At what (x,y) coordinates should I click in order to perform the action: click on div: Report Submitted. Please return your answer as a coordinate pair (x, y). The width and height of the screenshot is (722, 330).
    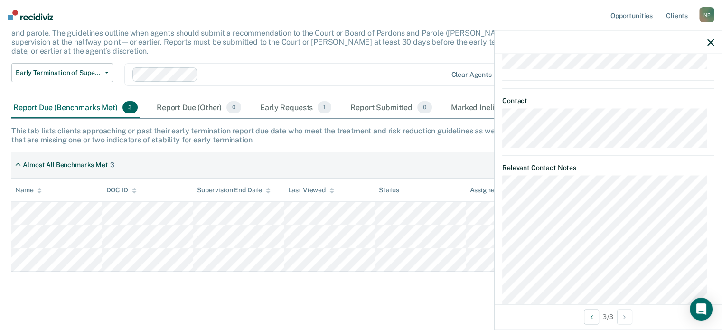
    Looking at the image, I should click on (391, 108).